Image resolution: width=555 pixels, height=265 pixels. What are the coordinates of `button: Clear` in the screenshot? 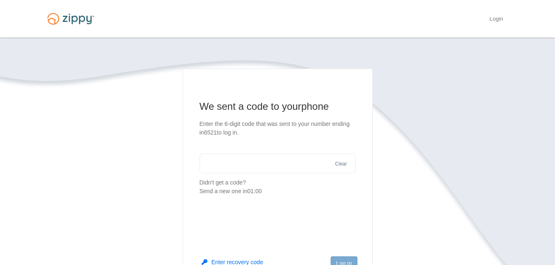 It's located at (341, 164).